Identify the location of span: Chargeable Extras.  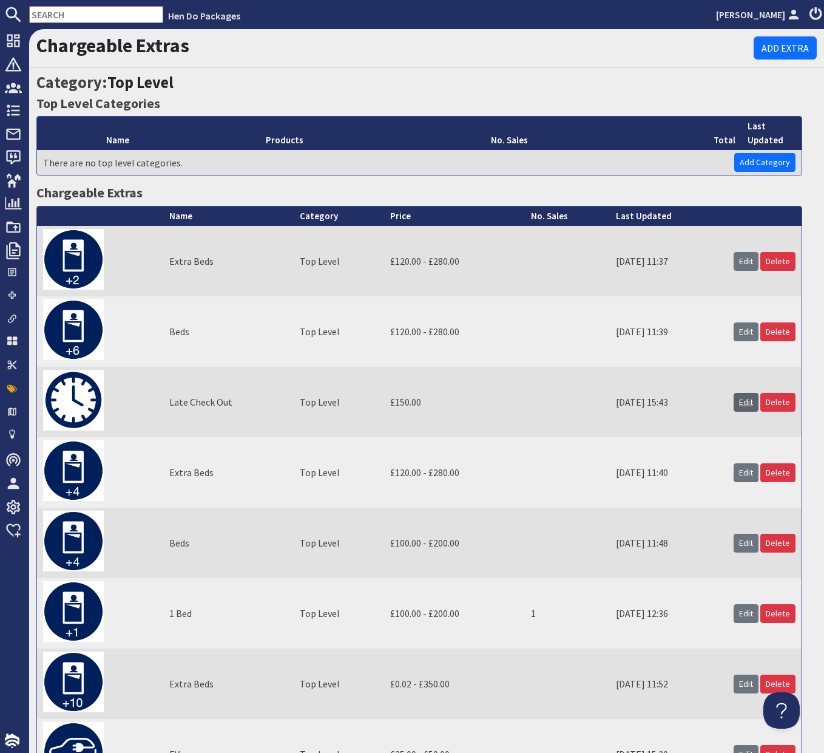
(89, 192).